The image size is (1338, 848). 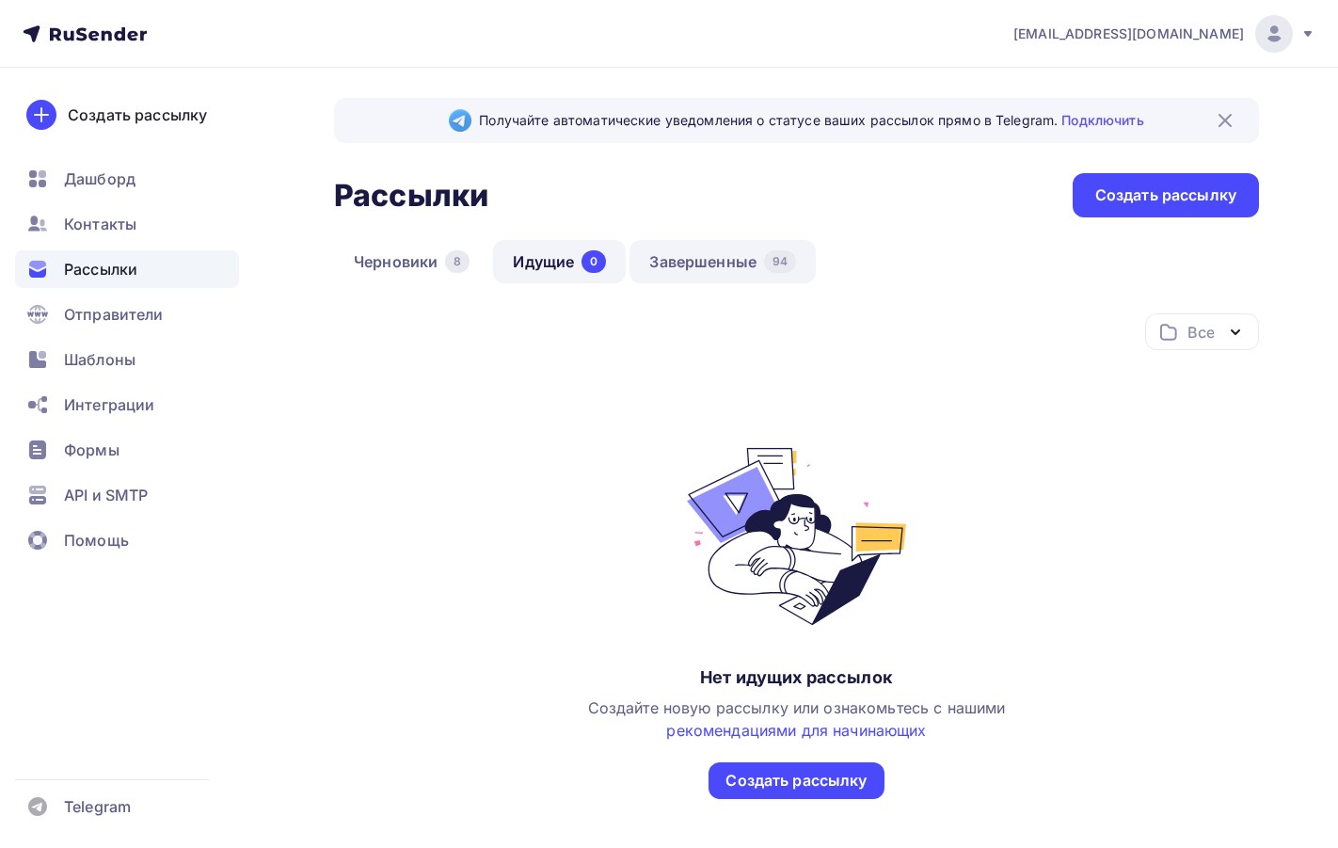 I want to click on img: Telegram, so click(x=460, y=120).